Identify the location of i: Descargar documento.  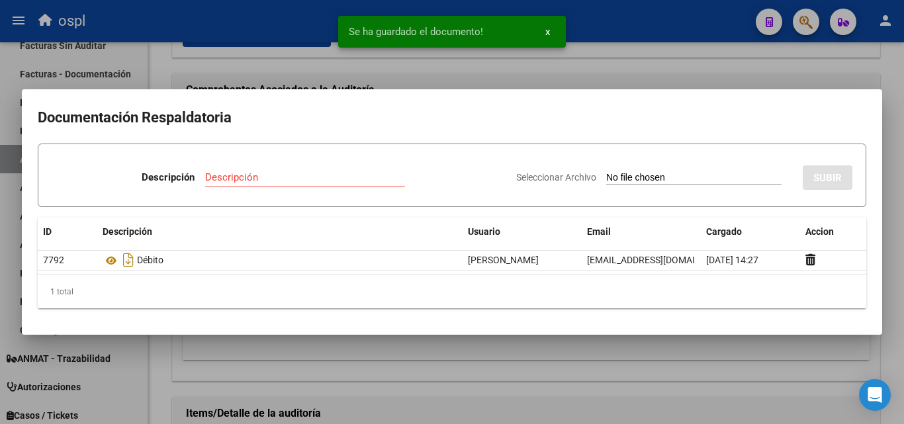
(128, 260).